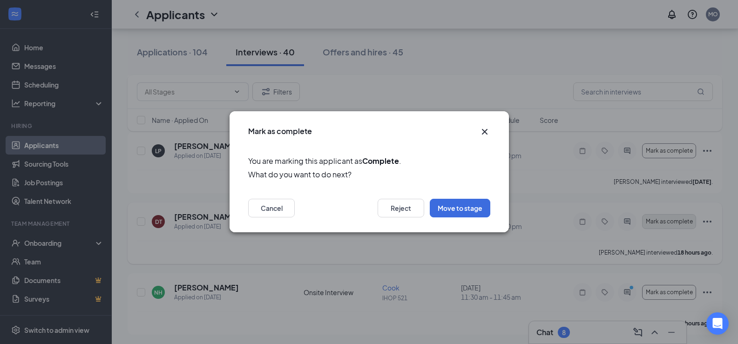 The image size is (738, 344). Describe the element at coordinates (380, 161) in the screenshot. I see `b: Complete` at that location.